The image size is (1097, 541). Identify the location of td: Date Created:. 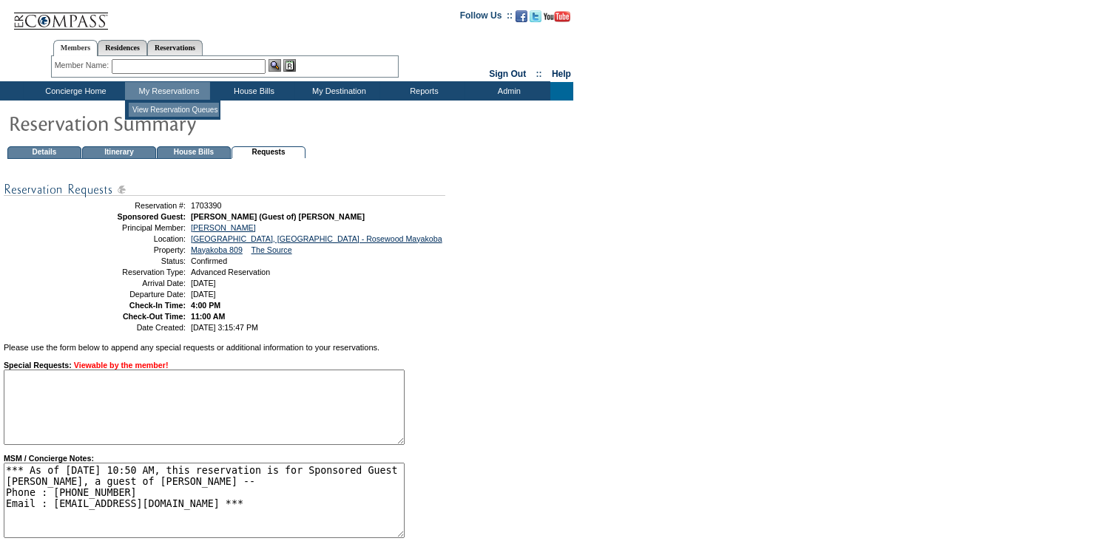
(132, 328).